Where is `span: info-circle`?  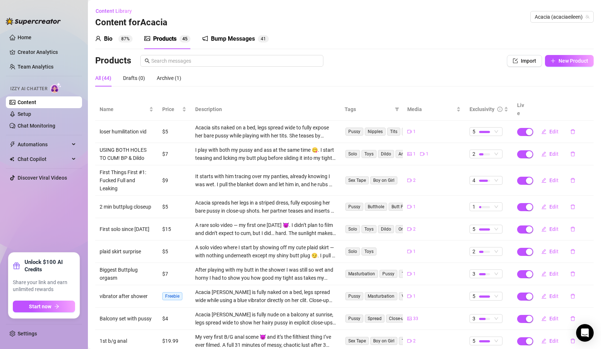 span: info-circle is located at coordinates (500, 109).